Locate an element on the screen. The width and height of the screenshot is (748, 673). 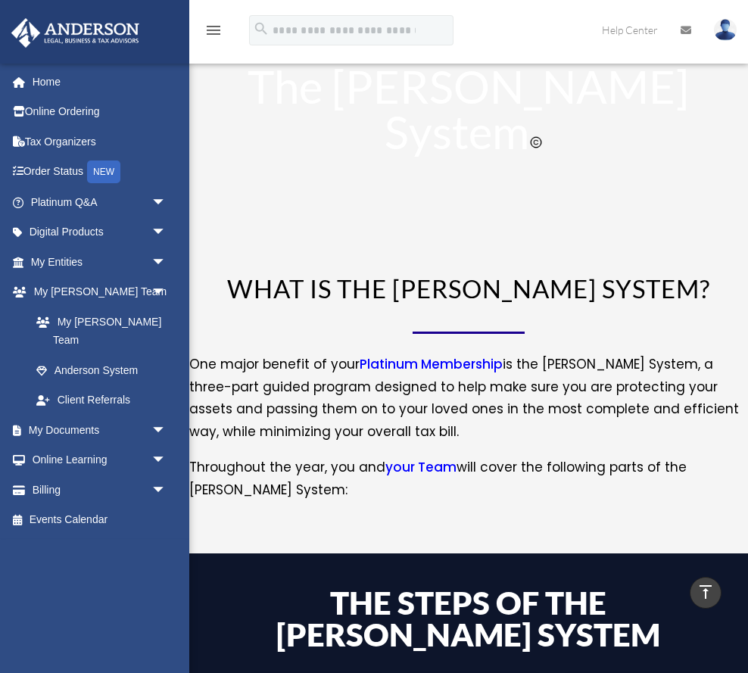
a: Home is located at coordinates (100, 82).